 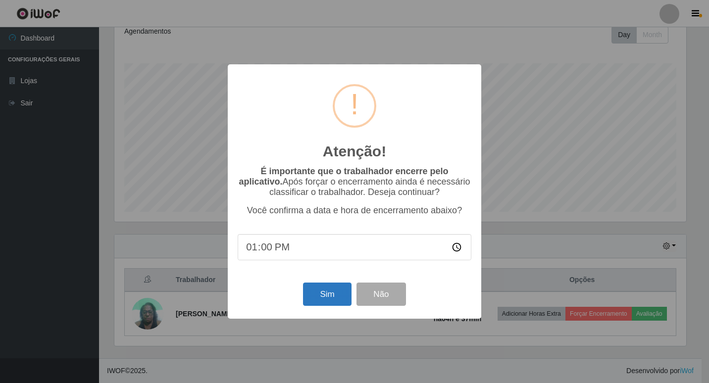 I want to click on button: Não, so click(x=381, y=294).